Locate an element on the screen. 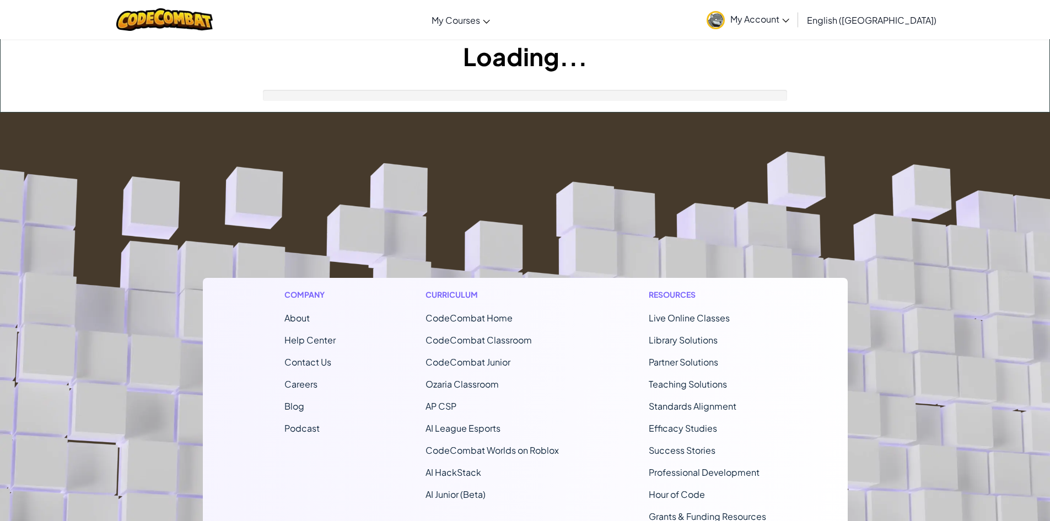 This screenshot has height=521, width=1050. h1: Curriculum is located at coordinates (492, 294).